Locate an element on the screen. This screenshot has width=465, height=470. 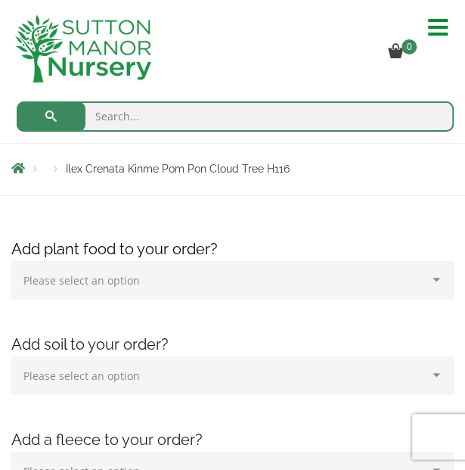
span: Ilex Crenata Kinme Pom Pon Cloud Tree H116 is located at coordinates (178, 169).